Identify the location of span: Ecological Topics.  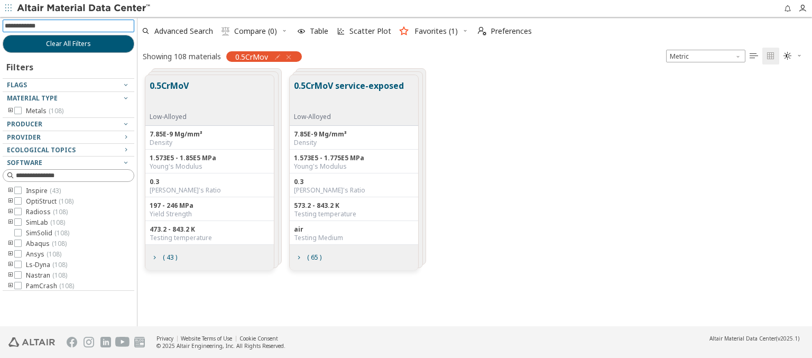
(41, 150).